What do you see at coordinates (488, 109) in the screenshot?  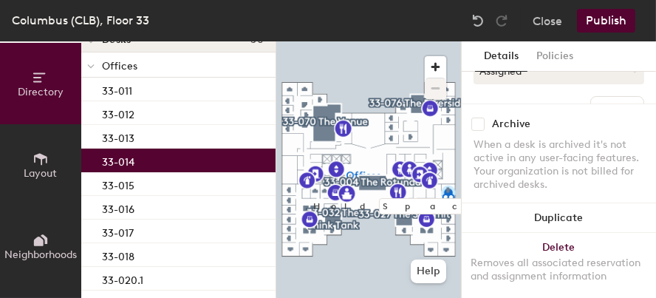 I see `div: Desks` at bounding box center [488, 109].